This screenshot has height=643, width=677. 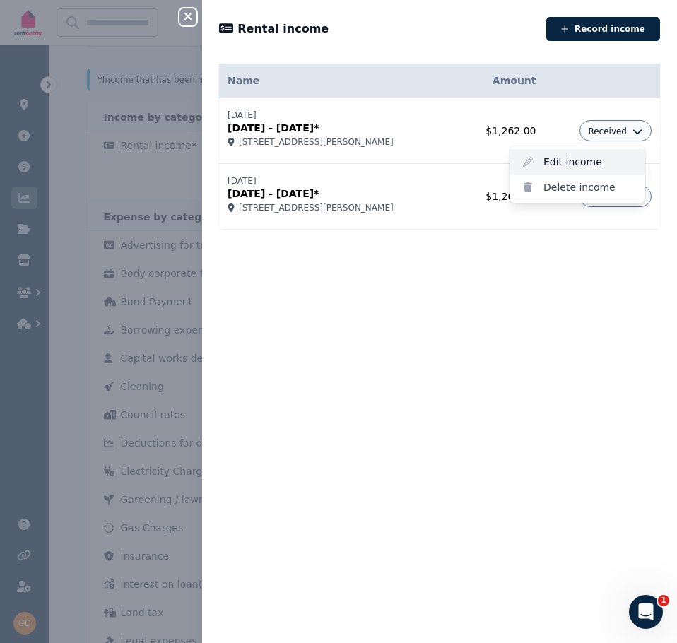 What do you see at coordinates (577, 162) in the screenshot?
I see `a: Edit income` at bounding box center [577, 162].